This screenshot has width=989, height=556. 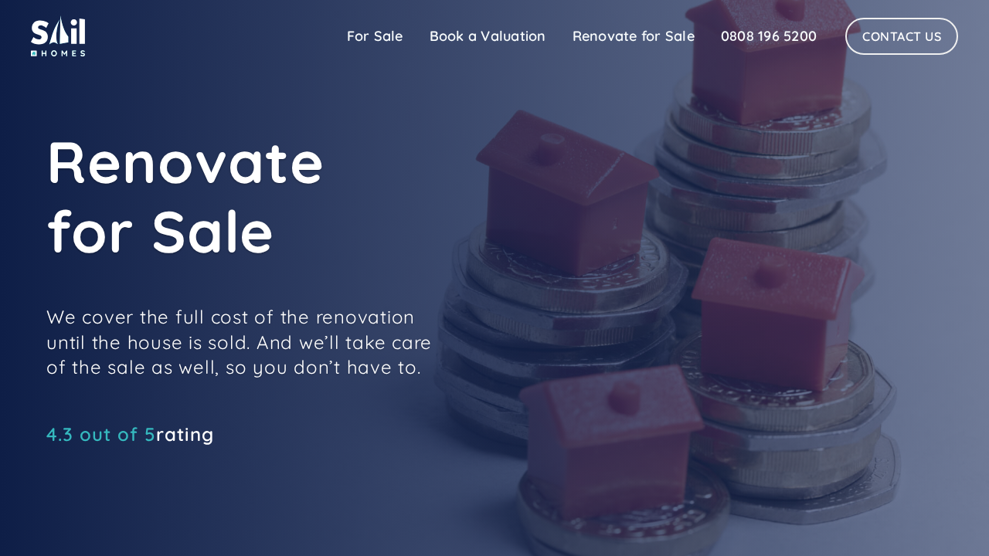 What do you see at coordinates (487, 36) in the screenshot?
I see `a: Book a Valuation` at bounding box center [487, 36].